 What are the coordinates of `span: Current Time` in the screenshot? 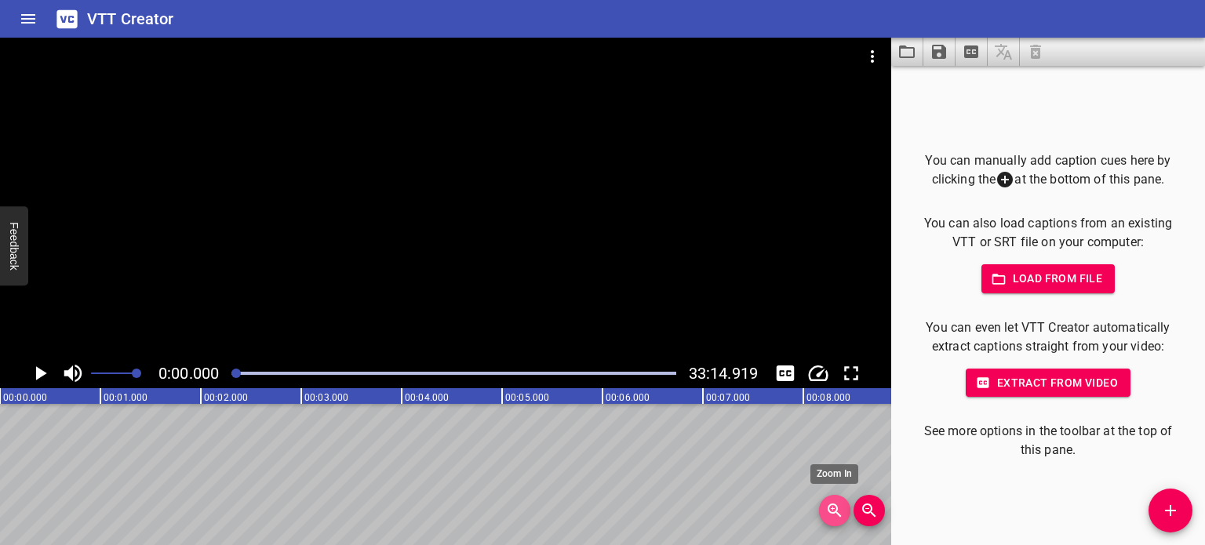 It's located at (188, 374).